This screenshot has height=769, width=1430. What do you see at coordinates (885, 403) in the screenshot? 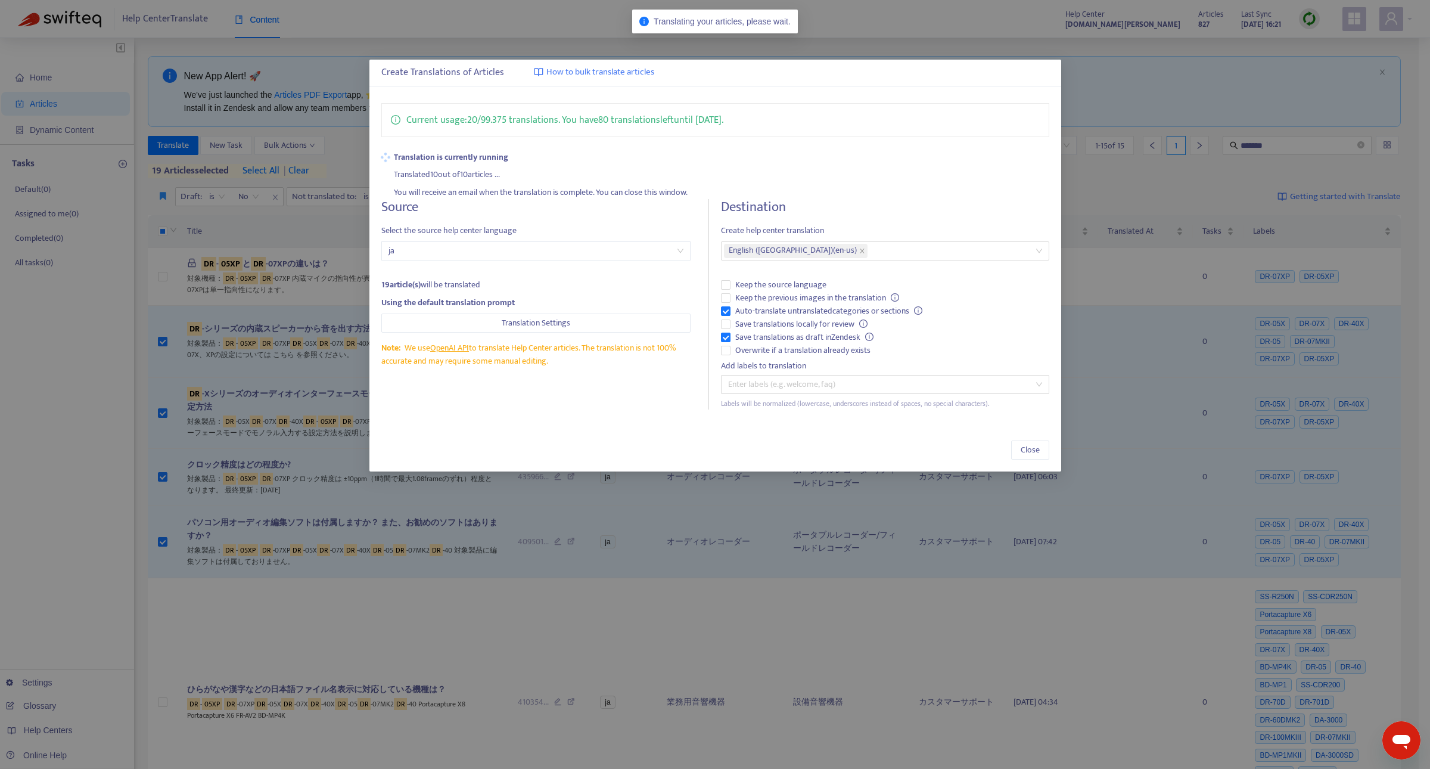
I see `div: Labels will be normalized (lowercase, underscores instead of spaces, no special characters).` at bounding box center [885, 403].